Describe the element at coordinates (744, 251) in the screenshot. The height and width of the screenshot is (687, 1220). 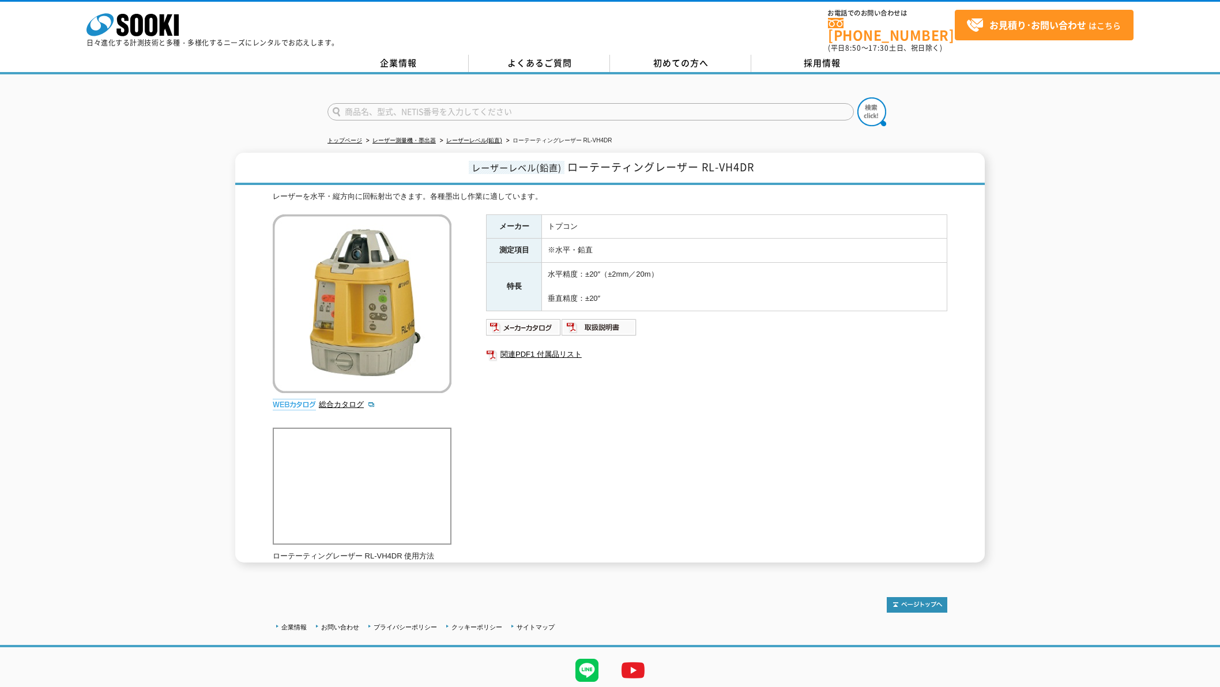
I see `td: ※水平・鉛直` at that location.